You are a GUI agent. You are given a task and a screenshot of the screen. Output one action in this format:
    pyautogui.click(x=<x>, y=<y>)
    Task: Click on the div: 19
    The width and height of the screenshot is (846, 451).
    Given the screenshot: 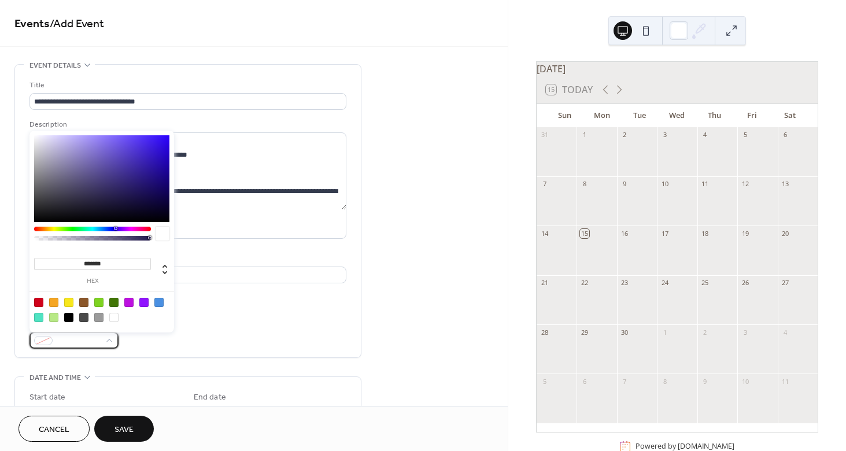 What is the action you would take?
    pyautogui.click(x=744, y=233)
    